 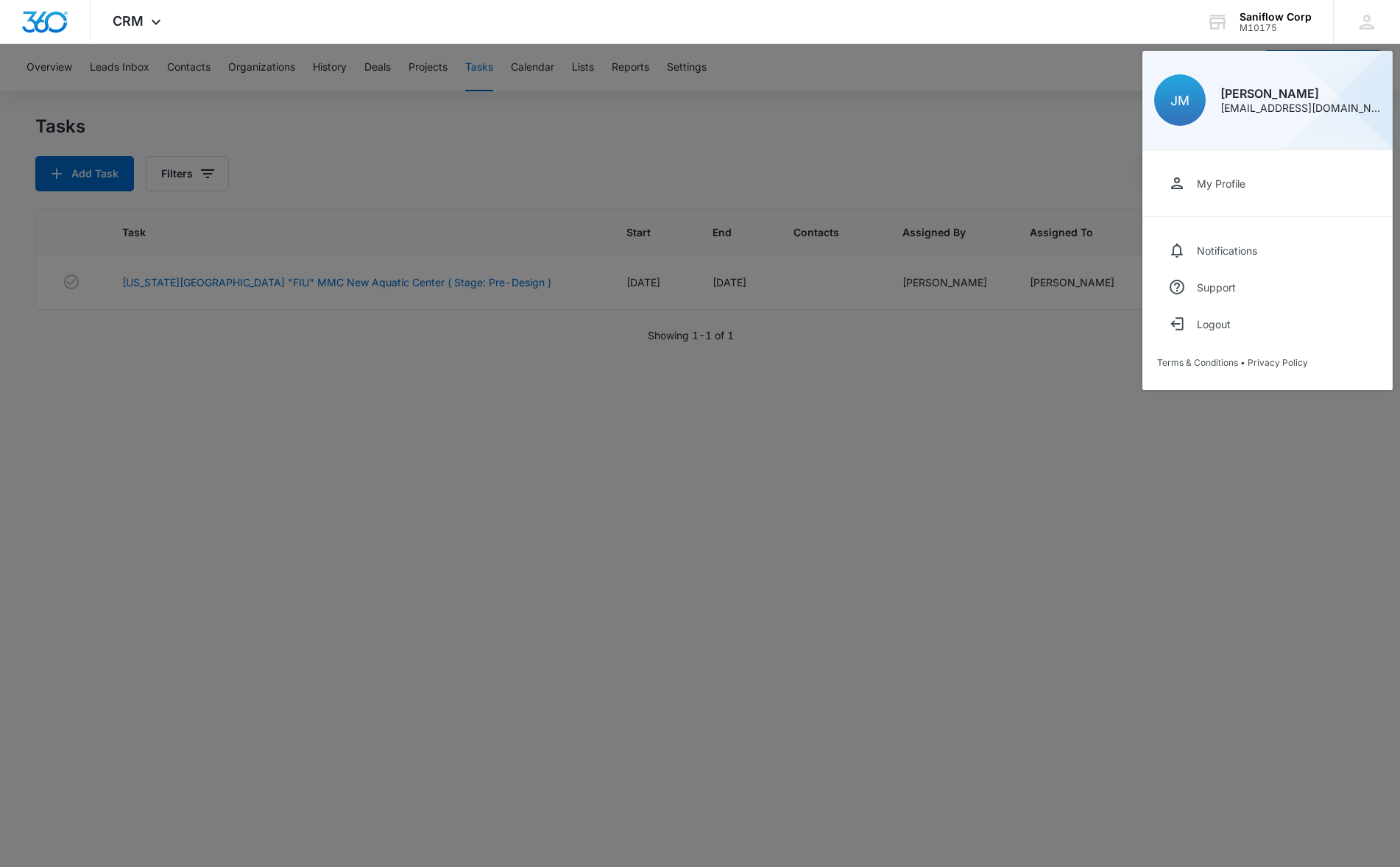 I want to click on button: Logout, so click(x=1268, y=324).